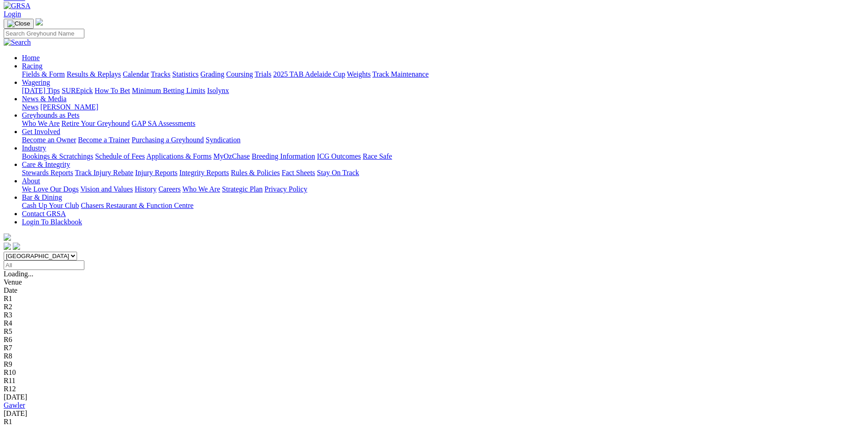 This screenshot has height=425, width=865. What do you see at coordinates (104, 172) in the screenshot?
I see `a: Track Injury Rebate` at bounding box center [104, 172].